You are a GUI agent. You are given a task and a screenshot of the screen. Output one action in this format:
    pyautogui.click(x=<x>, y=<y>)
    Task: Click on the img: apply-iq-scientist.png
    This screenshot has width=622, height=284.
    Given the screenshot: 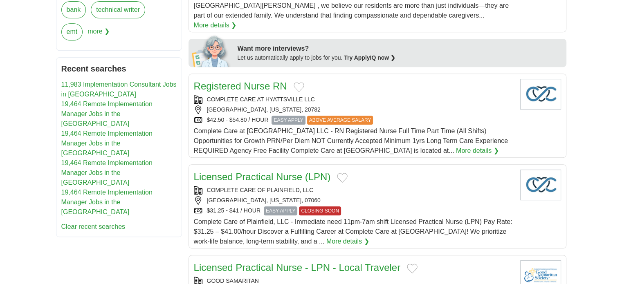 What is the action you would take?
    pyautogui.click(x=211, y=51)
    